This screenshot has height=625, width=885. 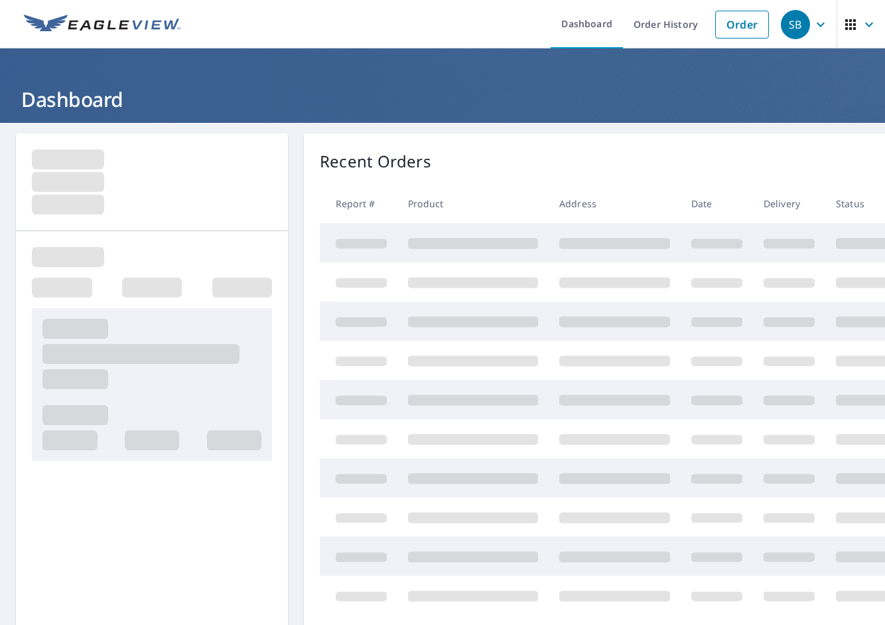 I want to click on th: Delivery, so click(x=789, y=203).